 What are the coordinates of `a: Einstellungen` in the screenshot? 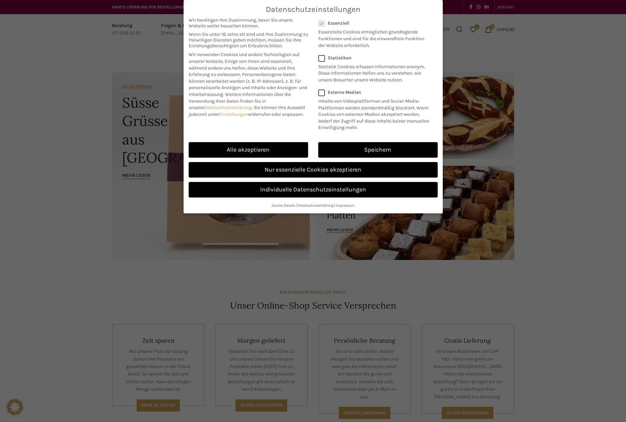 It's located at (233, 114).